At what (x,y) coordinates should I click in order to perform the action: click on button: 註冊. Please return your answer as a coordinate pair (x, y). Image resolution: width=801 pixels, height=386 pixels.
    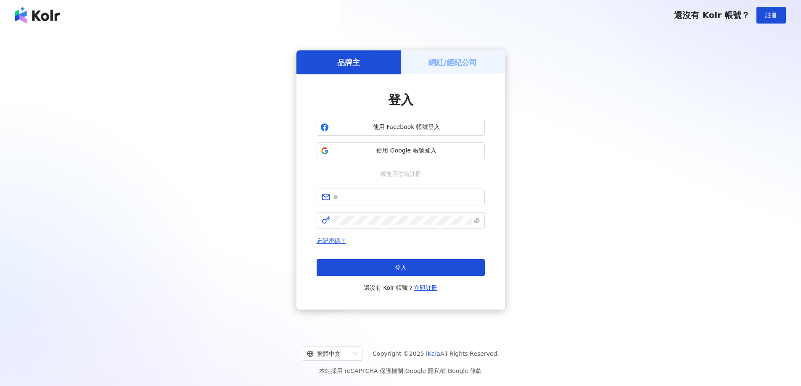
    Looking at the image, I should click on (771, 15).